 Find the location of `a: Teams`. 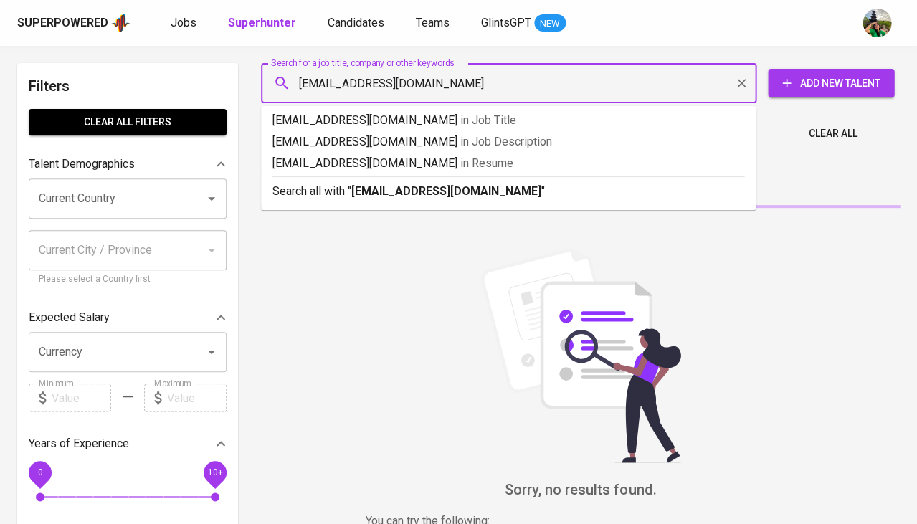

a: Teams is located at coordinates (434, 23).